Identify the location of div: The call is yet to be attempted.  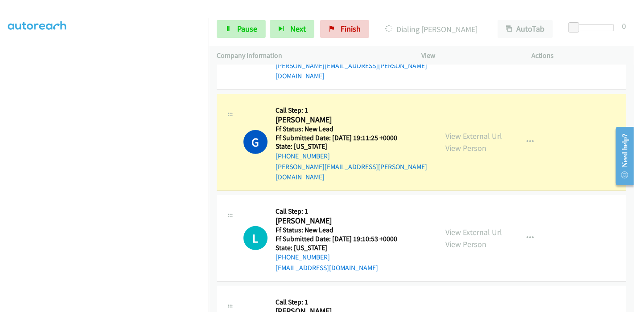
(255, 238).